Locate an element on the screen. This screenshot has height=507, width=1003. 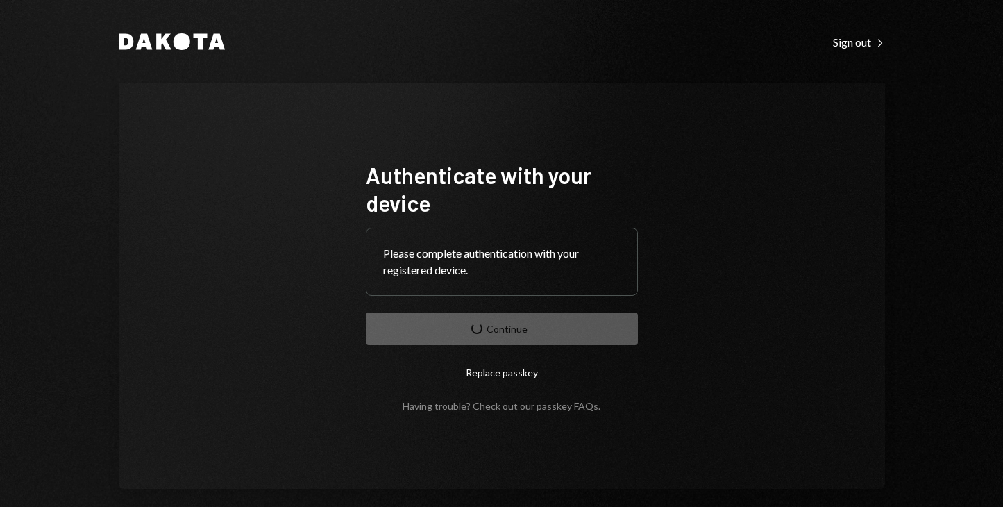
div: Having trouble? Check out our . is located at coordinates (501, 405).